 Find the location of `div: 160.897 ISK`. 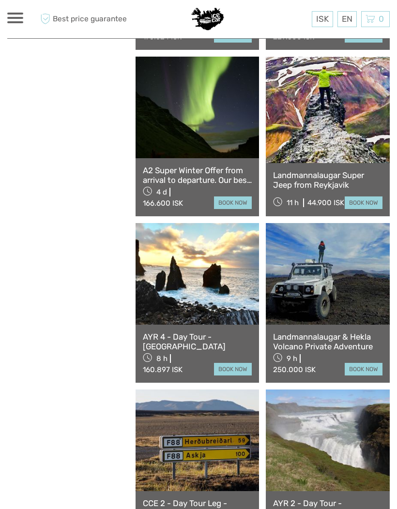

div: 160.897 ISK is located at coordinates (162, 369).